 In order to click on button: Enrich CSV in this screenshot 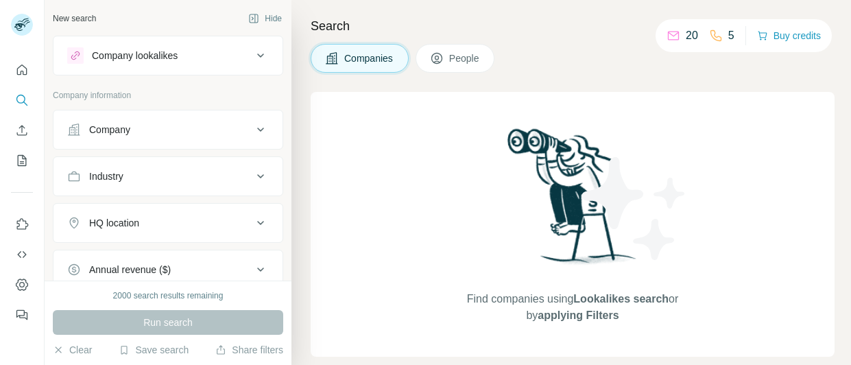, I will do `click(22, 130)`.